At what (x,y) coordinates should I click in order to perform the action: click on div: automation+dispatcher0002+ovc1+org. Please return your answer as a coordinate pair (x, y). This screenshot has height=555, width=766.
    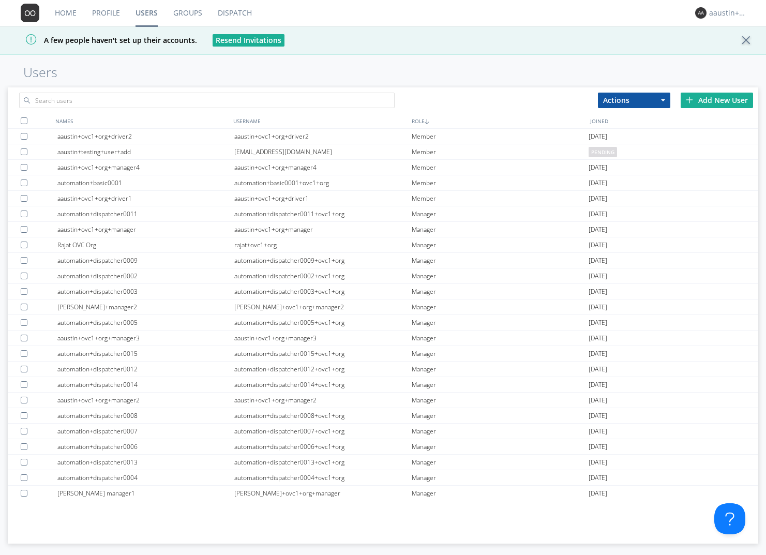
    Looking at the image, I should click on (323, 276).